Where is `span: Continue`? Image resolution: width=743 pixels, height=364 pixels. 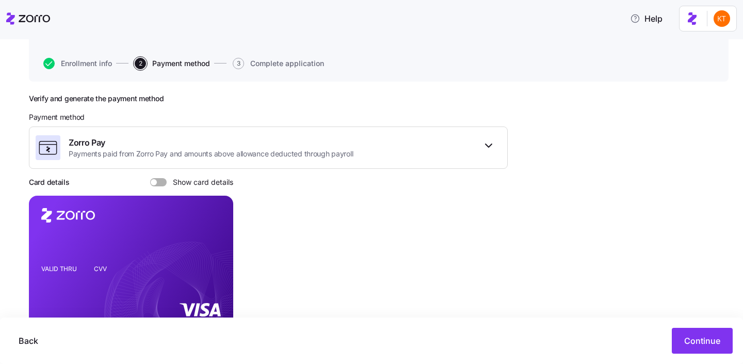 span: Continue is located at coordinates (703, 341).